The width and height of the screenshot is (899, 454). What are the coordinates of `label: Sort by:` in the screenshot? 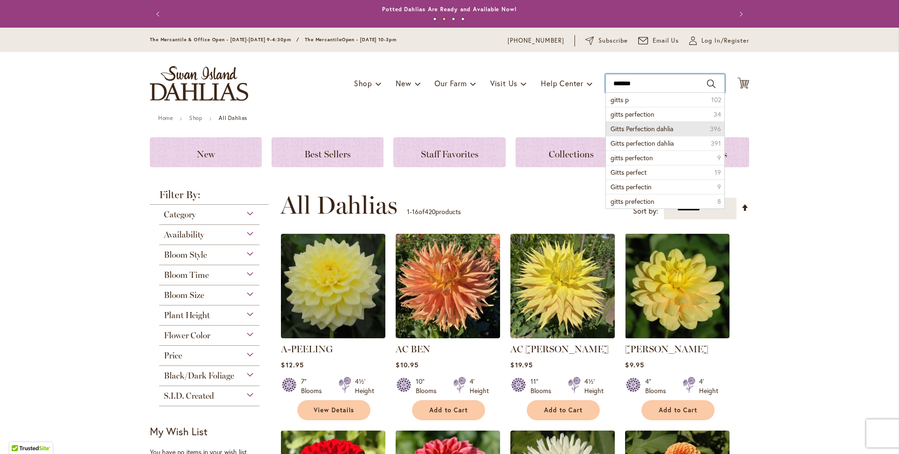 It's located at (645, 211).